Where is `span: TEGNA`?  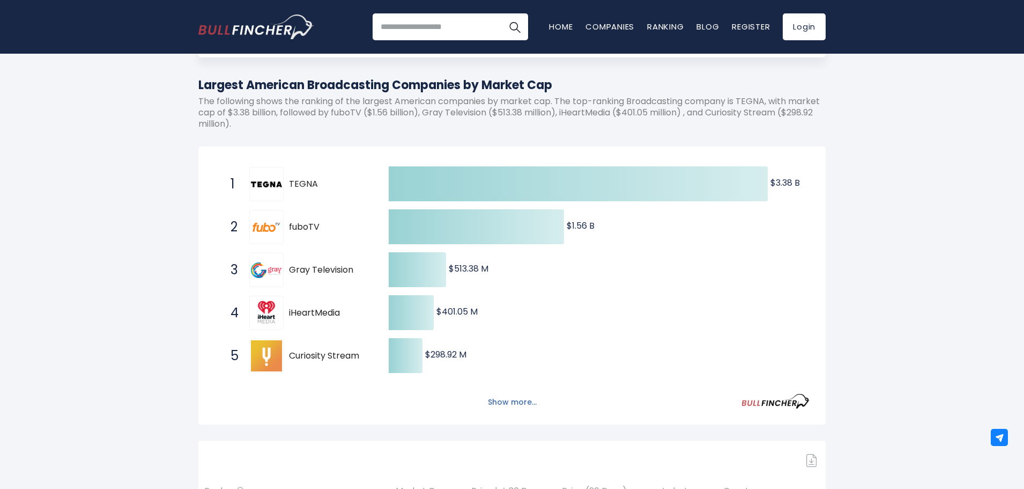
span: TEGNA is located at coordinates (329, 184).